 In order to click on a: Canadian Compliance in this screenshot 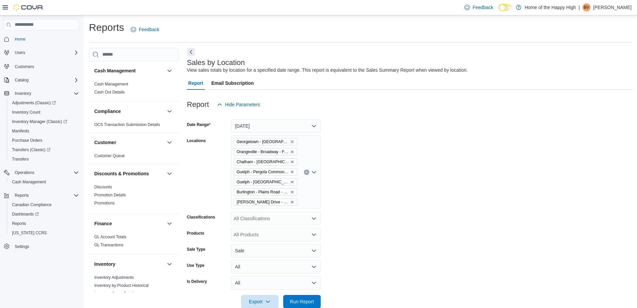, I will do `click(32, 204)`.